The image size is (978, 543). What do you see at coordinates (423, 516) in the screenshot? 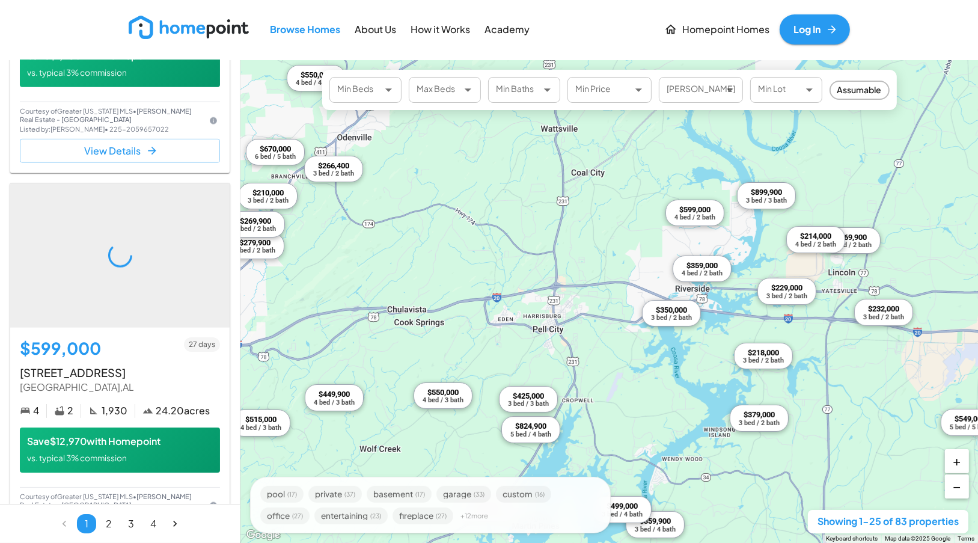
I see `div: fireplace(27)` at bounding box center [423, 516].